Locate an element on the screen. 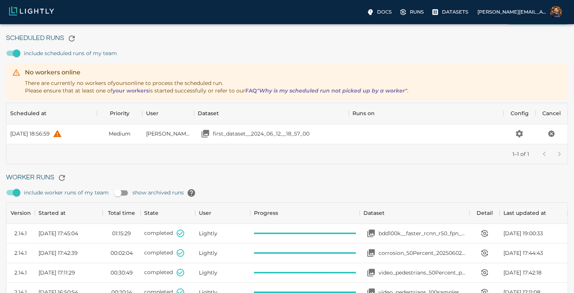 This screenshot has height=293, width=574. a: Datasets is located at coordinates (451, 12).